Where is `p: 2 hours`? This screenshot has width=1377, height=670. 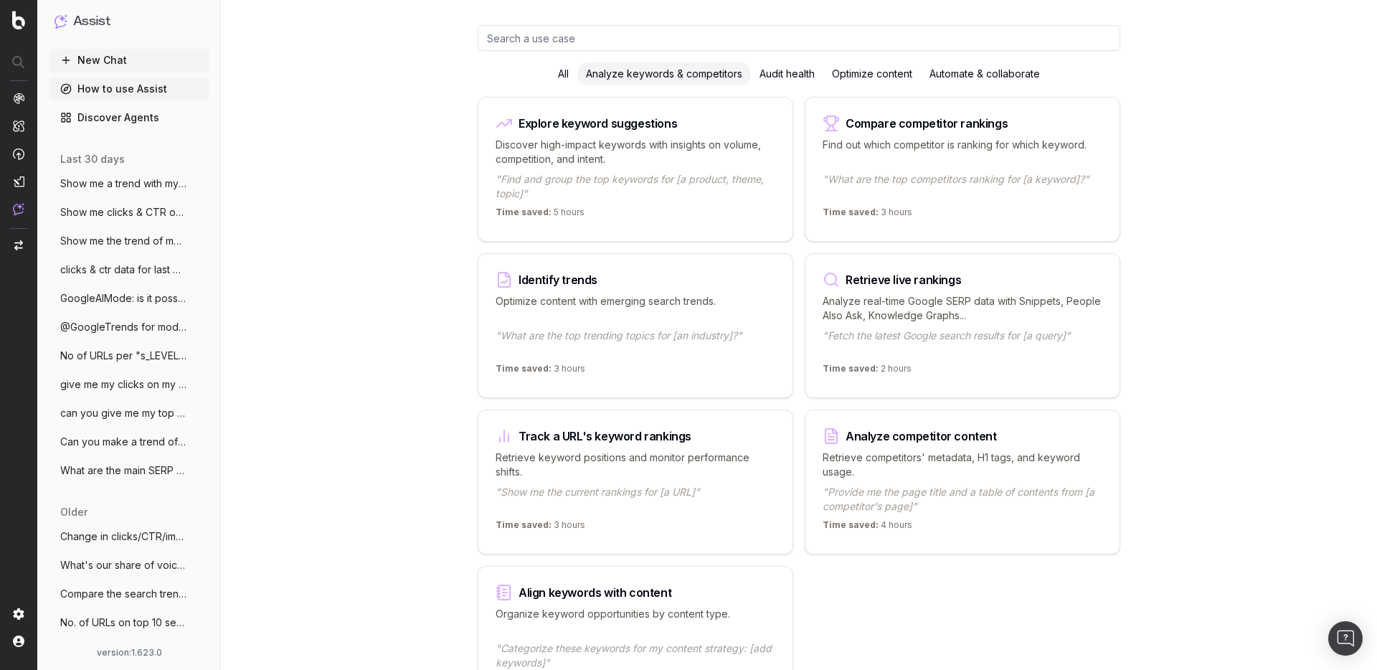
p: 2 hours is located at coordinates (867, 371).